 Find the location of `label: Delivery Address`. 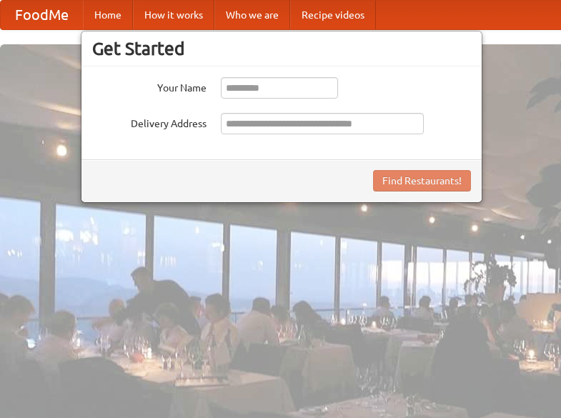

label: Delivery Address is located at coordinates (149, 122).